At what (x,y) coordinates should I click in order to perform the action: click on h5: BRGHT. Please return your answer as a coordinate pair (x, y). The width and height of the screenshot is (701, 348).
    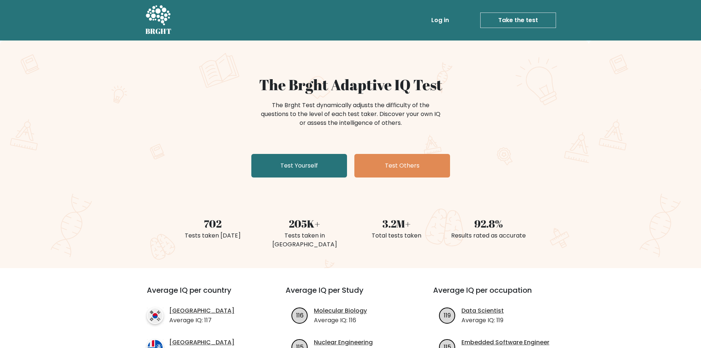
    Looking at the image, I should click on (159, 31).